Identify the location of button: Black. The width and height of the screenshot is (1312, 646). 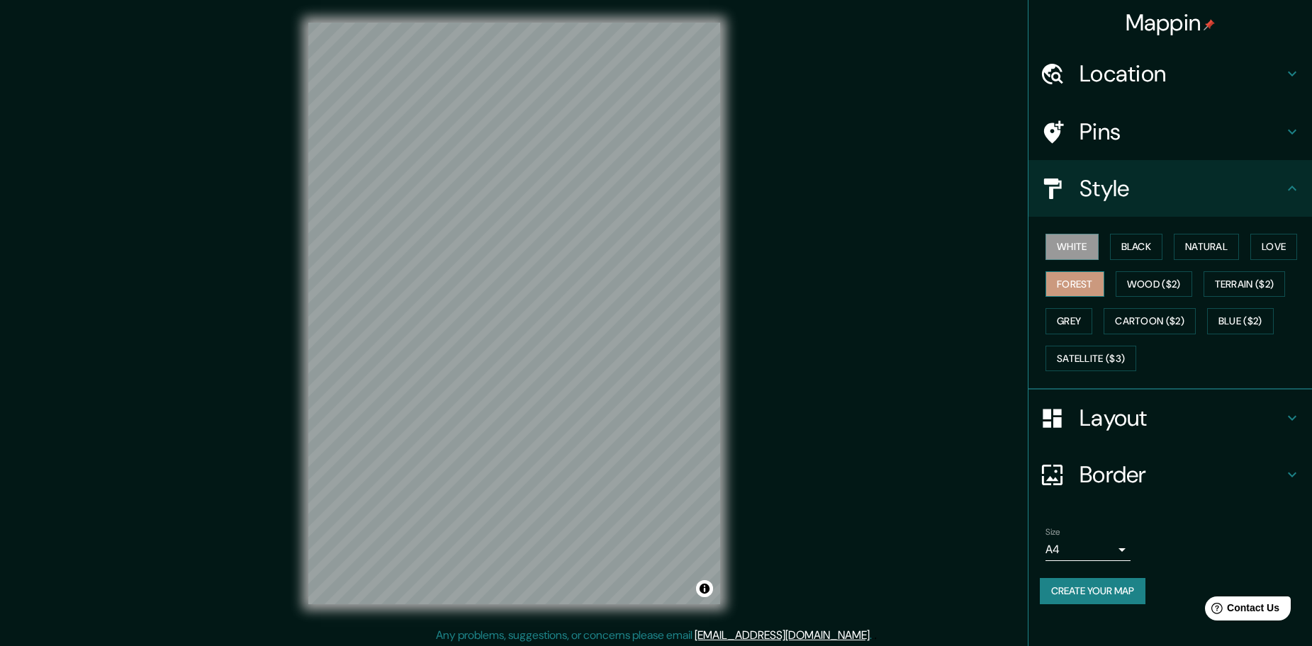
(1136, 247).